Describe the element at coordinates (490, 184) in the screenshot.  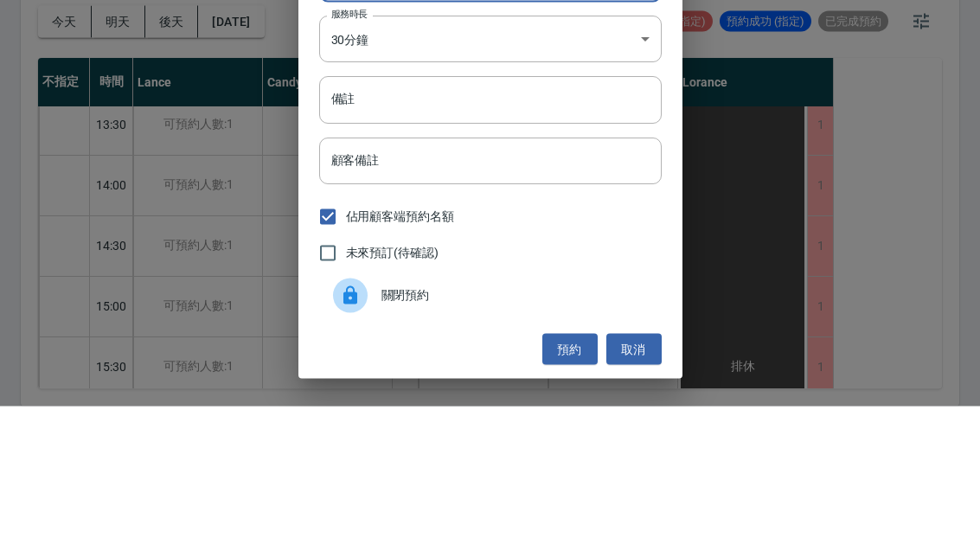
I see `div: 30分鐘` at that location.